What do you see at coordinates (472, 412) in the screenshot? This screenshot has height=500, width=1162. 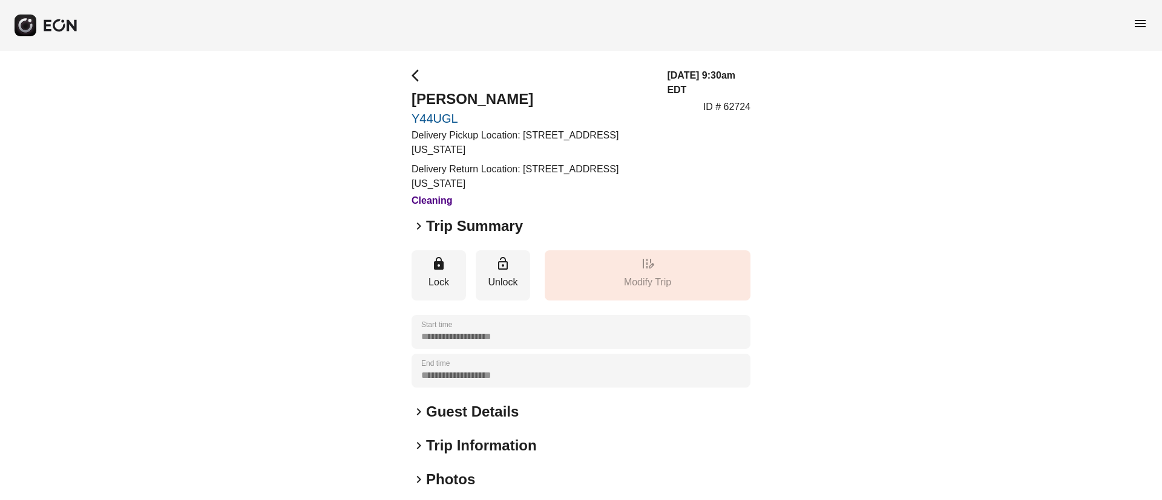 I see `h2: Guest Details` at bounding box center [472, 412].